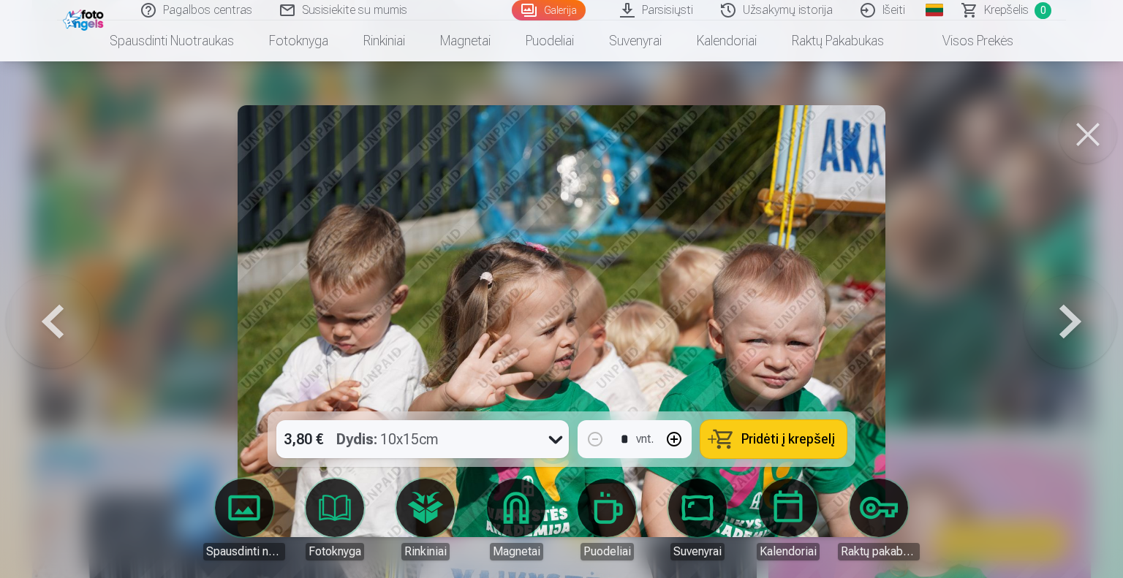 The width and height of the screenshot is (1123, 578). What do you see at coordinates (335, 552) in the screenshot?
I see `div: Fotoknyga` at bounding box center [335, 552].